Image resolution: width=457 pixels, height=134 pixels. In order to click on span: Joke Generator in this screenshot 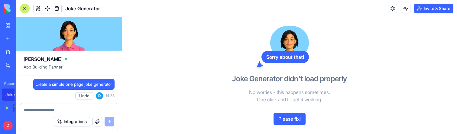, I will do `click(83, 8)`.